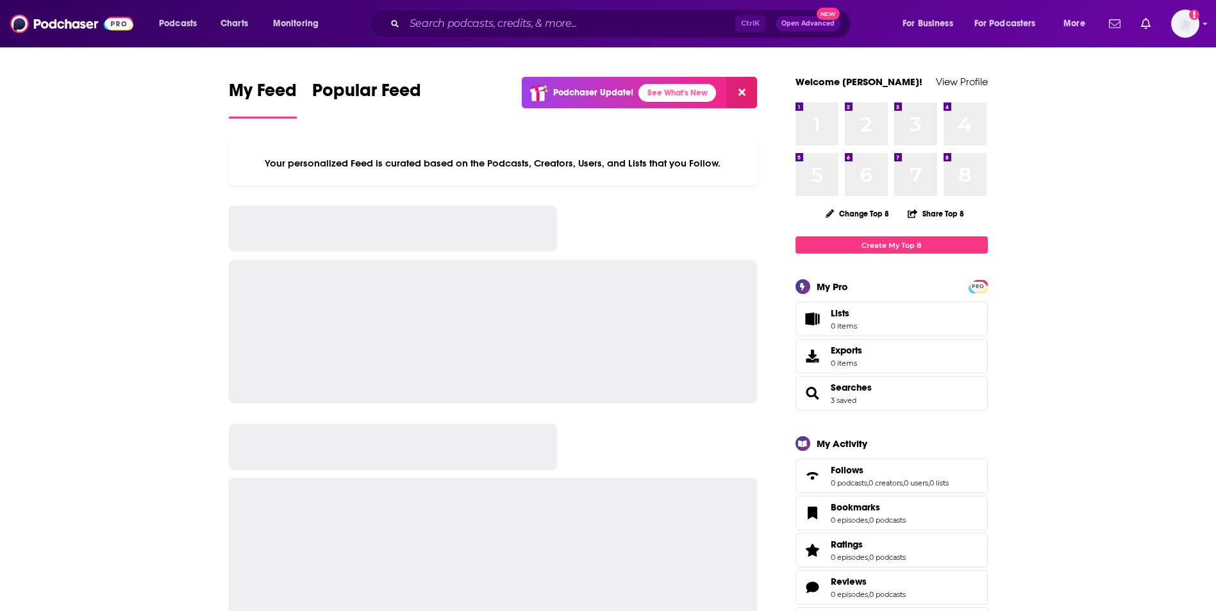  Describe the element at coordinates (939, 483) in the screenshot. I see `a: 0 lists` at that location.